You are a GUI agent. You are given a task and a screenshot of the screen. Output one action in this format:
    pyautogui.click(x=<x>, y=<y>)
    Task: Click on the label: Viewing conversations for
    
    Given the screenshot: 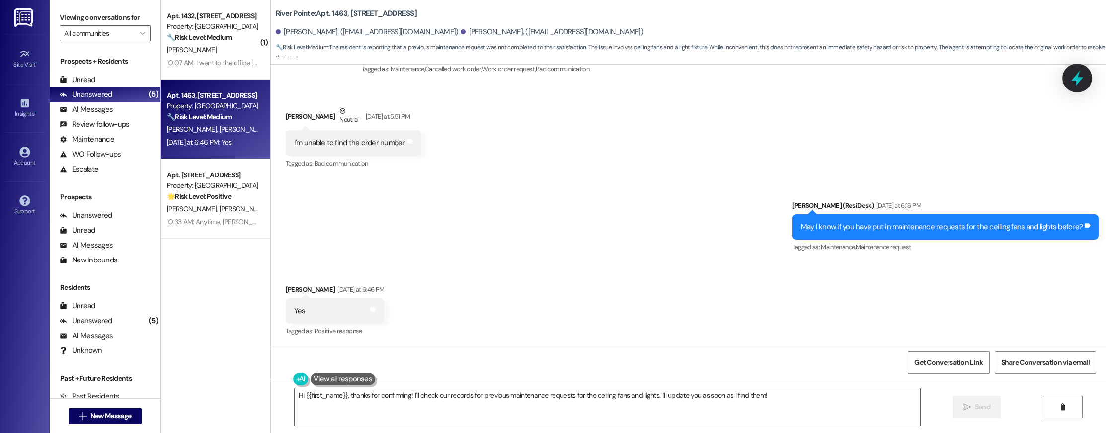 What is the action you would take?
    pyautogui.click(x=105, y=17)
    